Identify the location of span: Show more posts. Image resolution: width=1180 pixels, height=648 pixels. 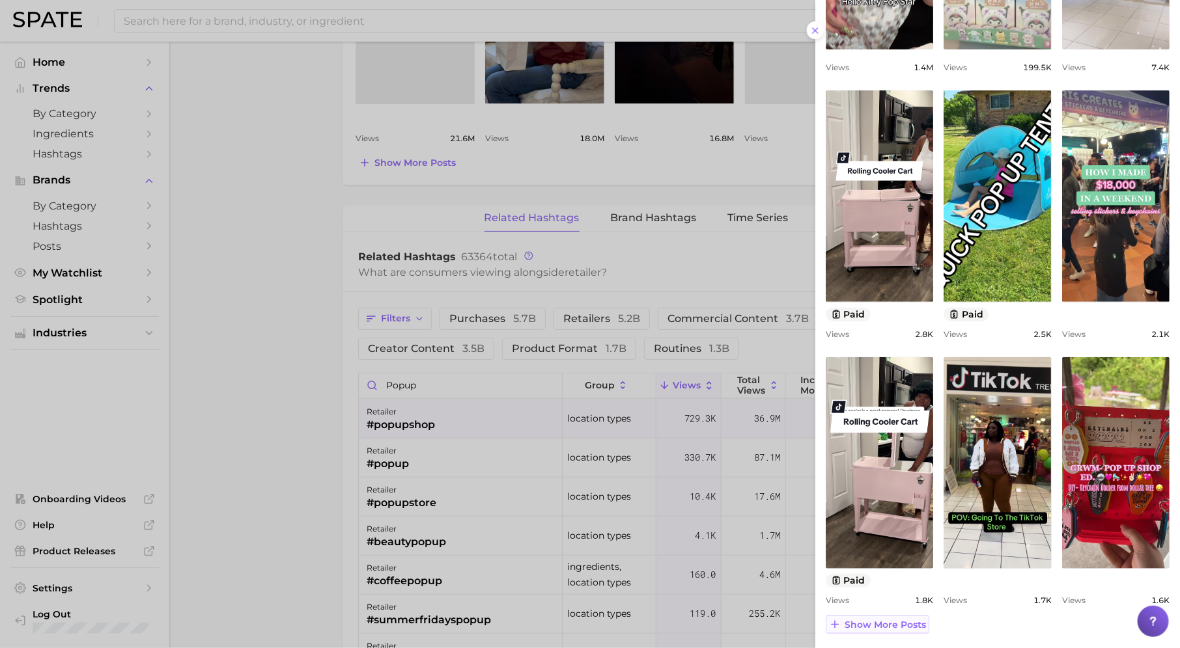
(885, 625).